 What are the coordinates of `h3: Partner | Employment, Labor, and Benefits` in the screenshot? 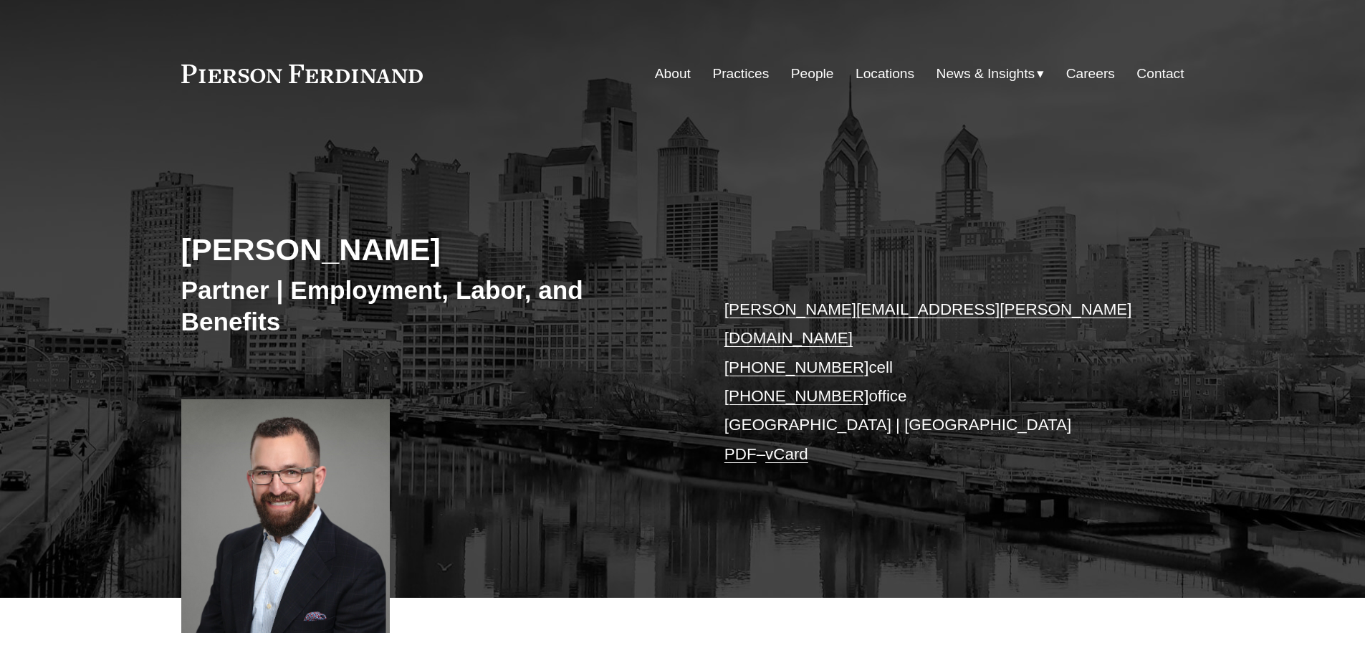 It's located at (432, 305).